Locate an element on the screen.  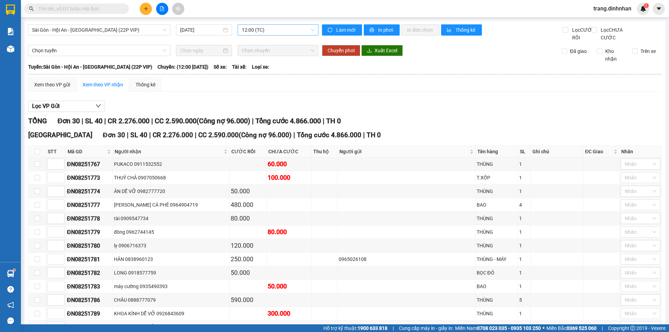
button: aim is located at coordinates (178, 9).